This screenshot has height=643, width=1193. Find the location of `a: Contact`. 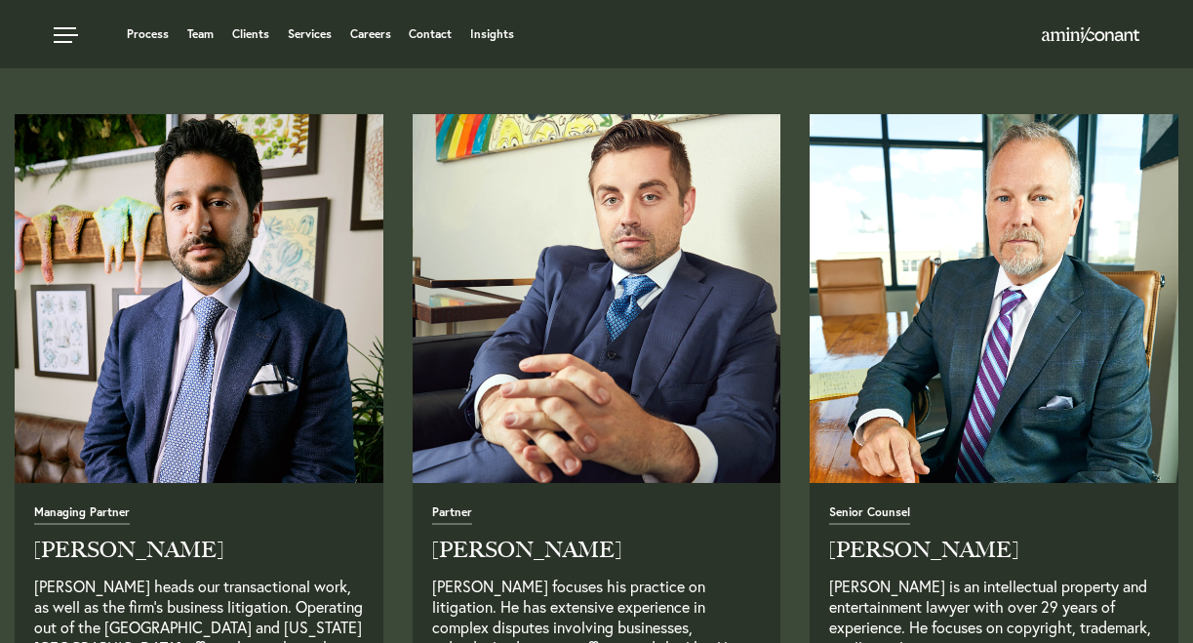

a: Contact is located at coordinates (430, 34).